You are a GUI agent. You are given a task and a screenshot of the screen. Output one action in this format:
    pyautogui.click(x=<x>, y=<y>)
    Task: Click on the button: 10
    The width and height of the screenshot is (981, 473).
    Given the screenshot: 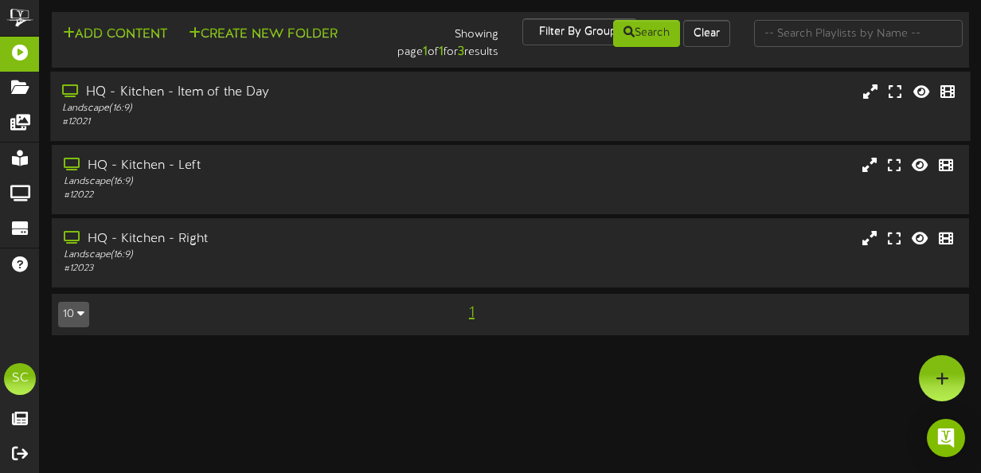 What is the action you would take?
    pyautogui.click(x=73, y=315)
    